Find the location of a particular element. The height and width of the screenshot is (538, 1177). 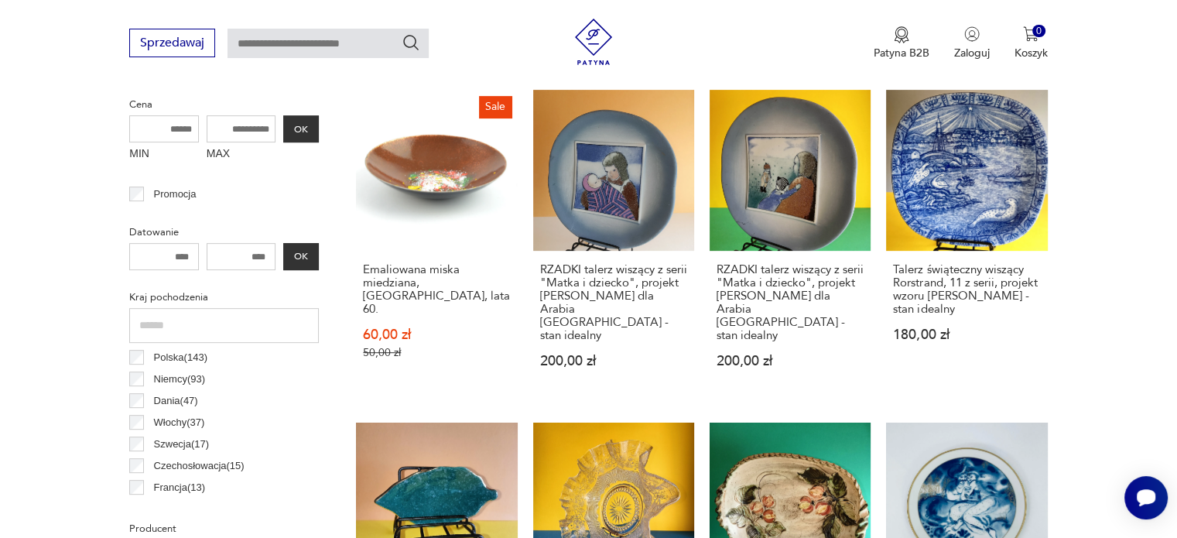

p: Dania ( 47 ) is located at coordinates (176, 401).